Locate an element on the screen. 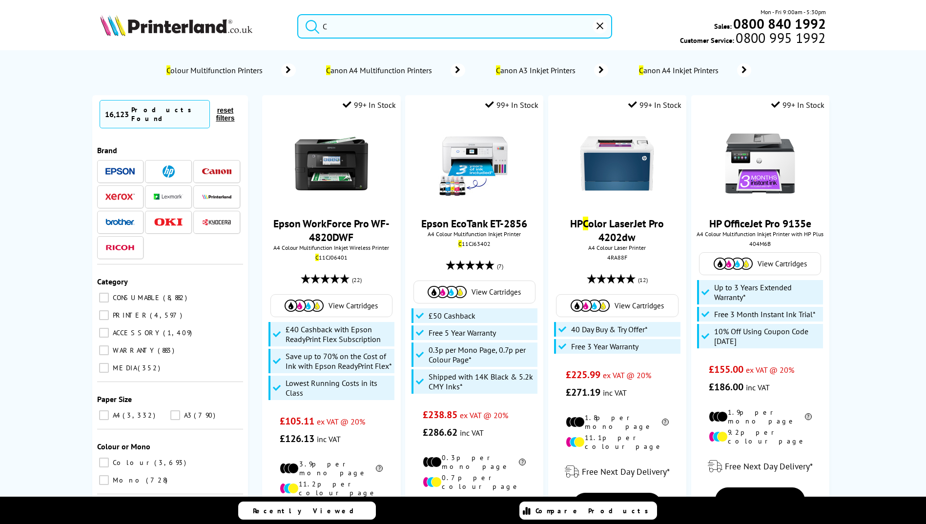 Image resolution: width=926 pixels, height=524 pixels. span: 728 is located at coordinates (158, 480).